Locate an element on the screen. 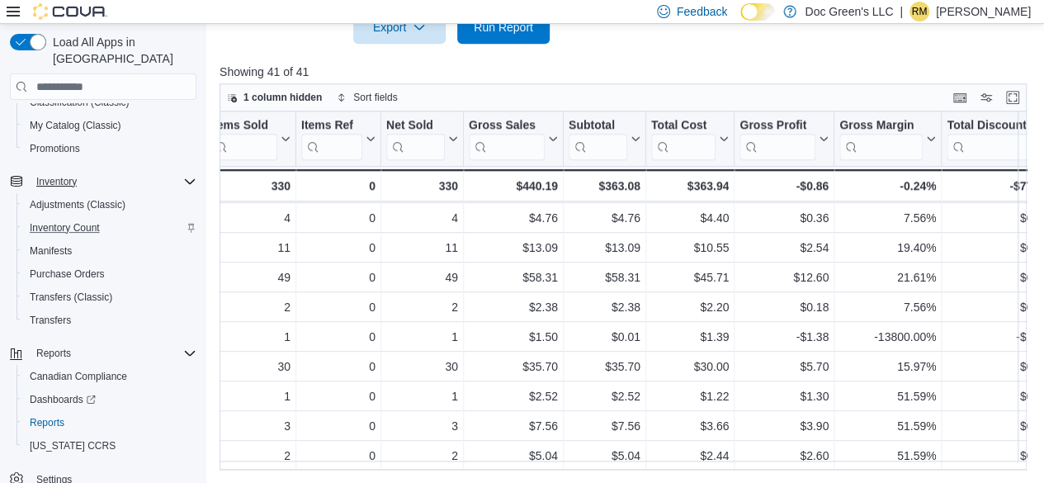 This screenshot has width=1044, height=483. div: $4.40 is located at coordinates (690, 218).